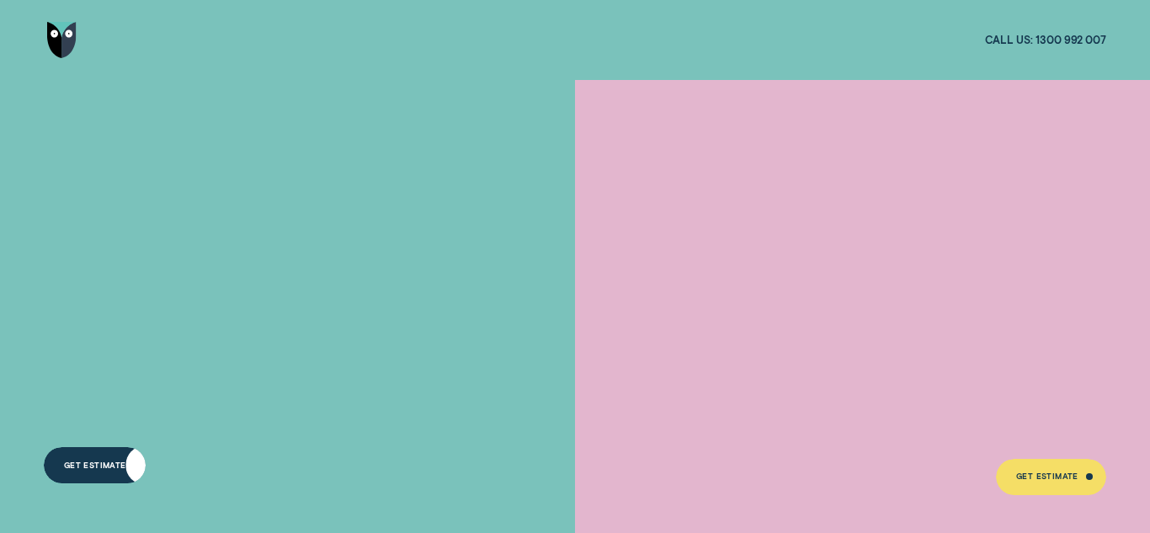 The height and width of the screenshot is (533, 1150). Describe the element at coordinates (1008, 40) in the screenshot. I see `span: Call us:` at that location.